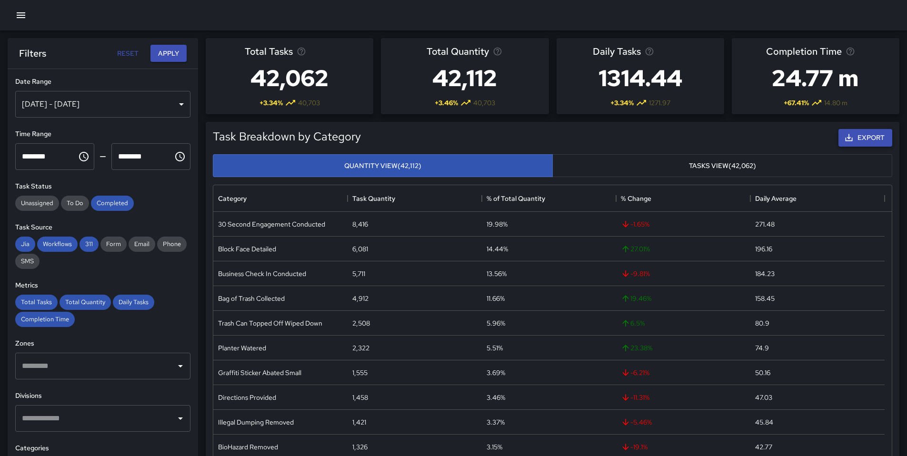 This screenshot has width=907, height=456. What do you see at coordinates (495, 348) in the screenshot?
I see `div: 5.51%` at bounding box center [495, 348].